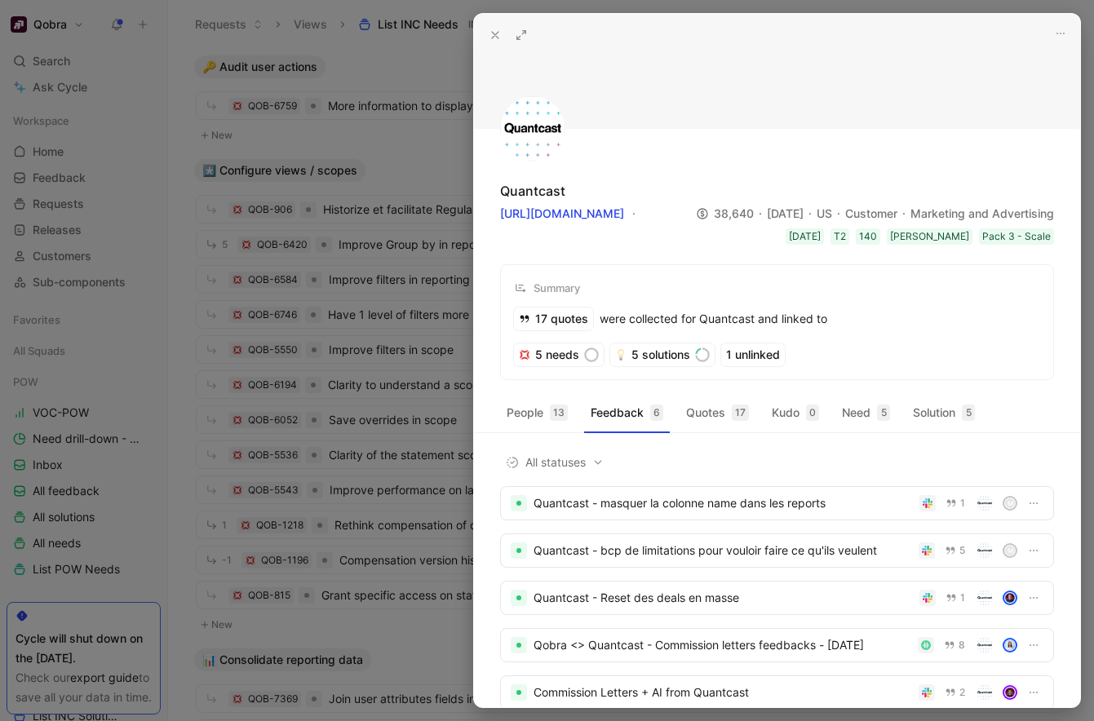 This screenshot has width=1094, height=721. What do you see at coordinates (830, 214) in the screenshot?
I see `div: US` at bounding box center [830, 214].